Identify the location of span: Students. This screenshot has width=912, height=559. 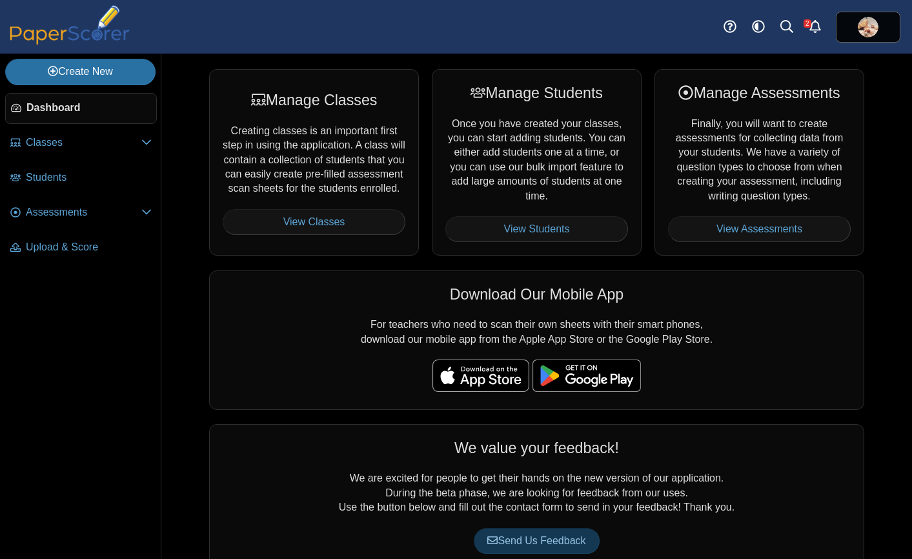
(88, 177).